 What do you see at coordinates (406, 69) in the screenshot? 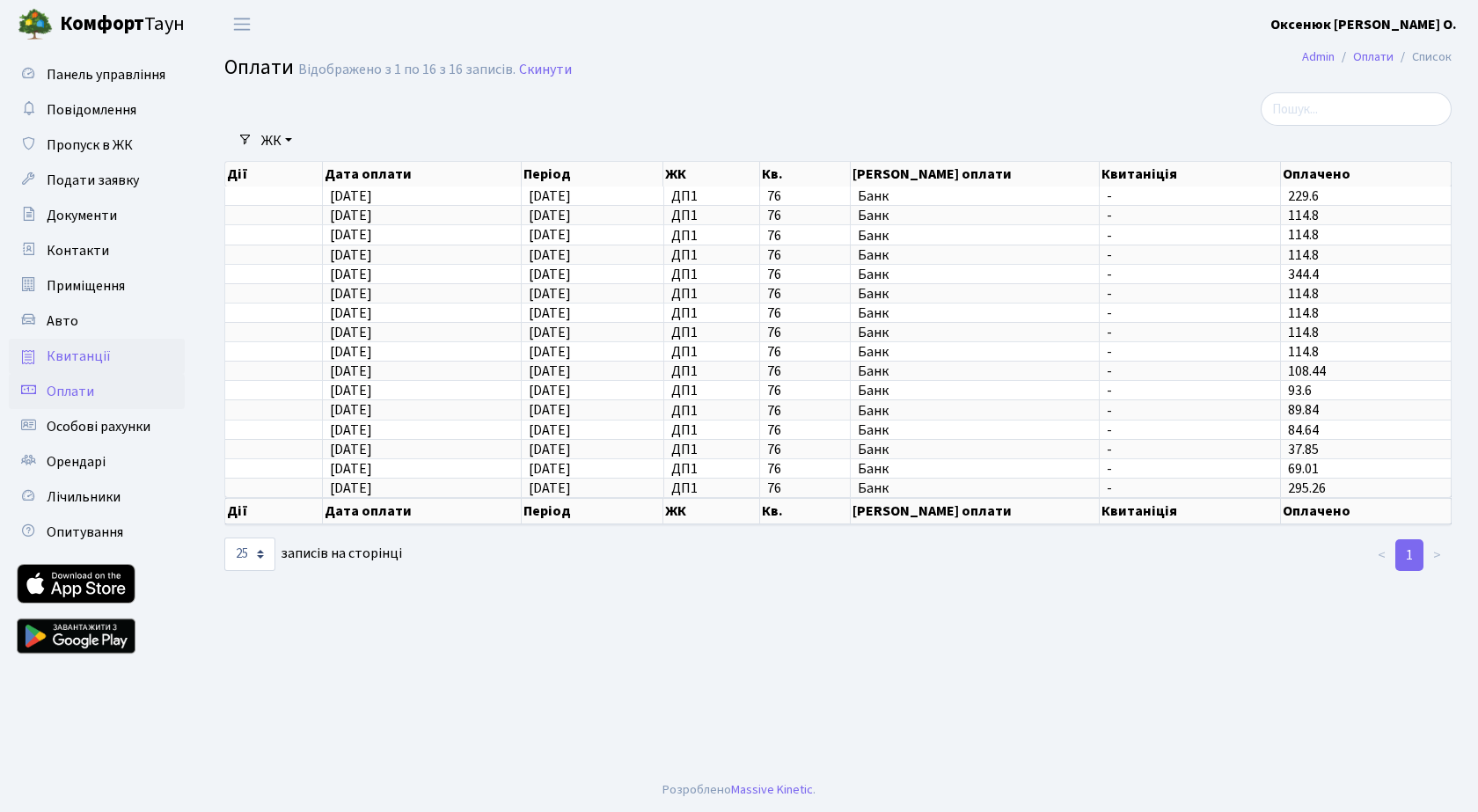
I see `div: Відображено з 1 по 16 з 16 записів.` at bounding box center [406, 69].